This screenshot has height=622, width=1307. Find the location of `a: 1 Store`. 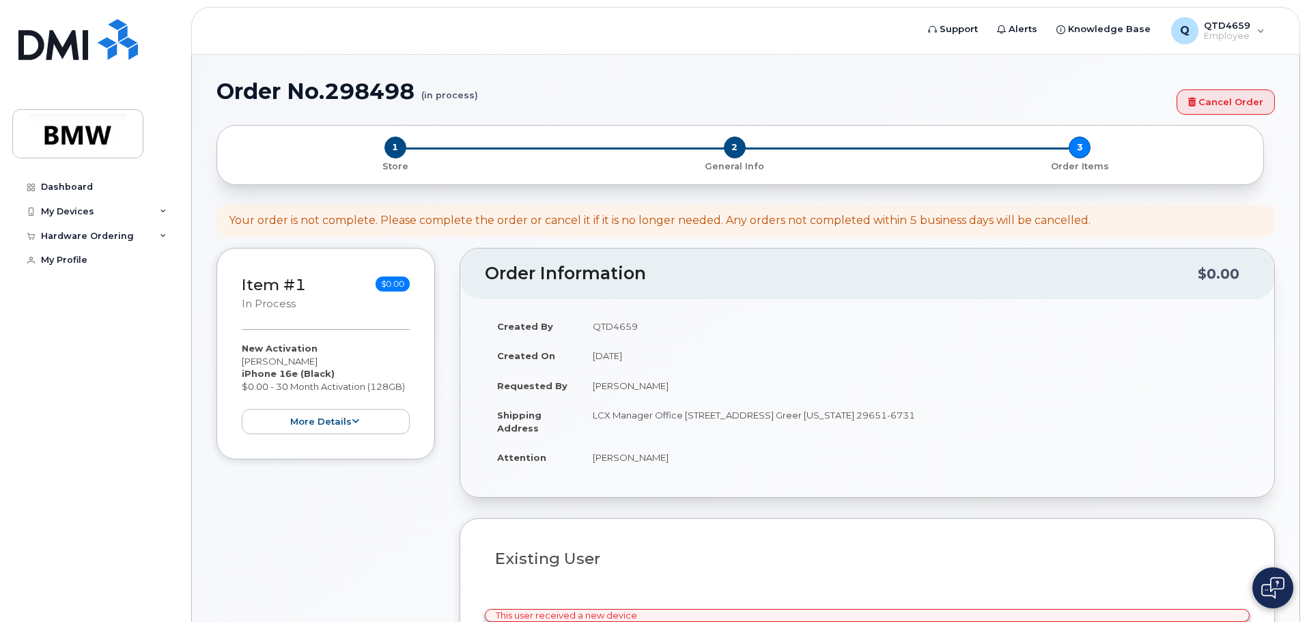

a: 1 Store is located at coordinates (395, 165).